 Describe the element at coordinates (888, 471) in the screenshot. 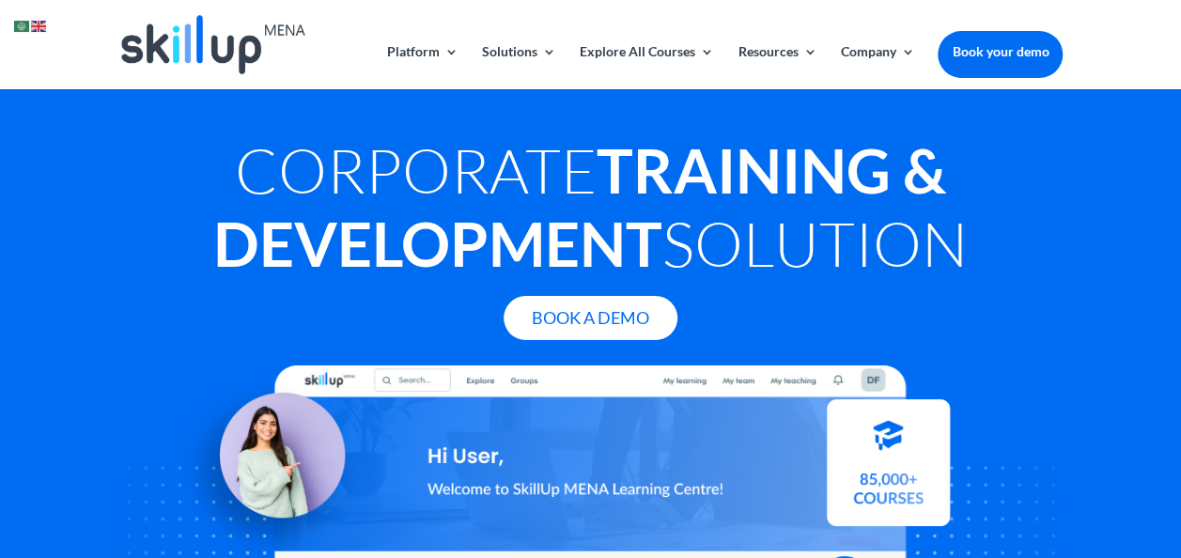

I see `img: Courses library - SkillUp MENA` at that location.